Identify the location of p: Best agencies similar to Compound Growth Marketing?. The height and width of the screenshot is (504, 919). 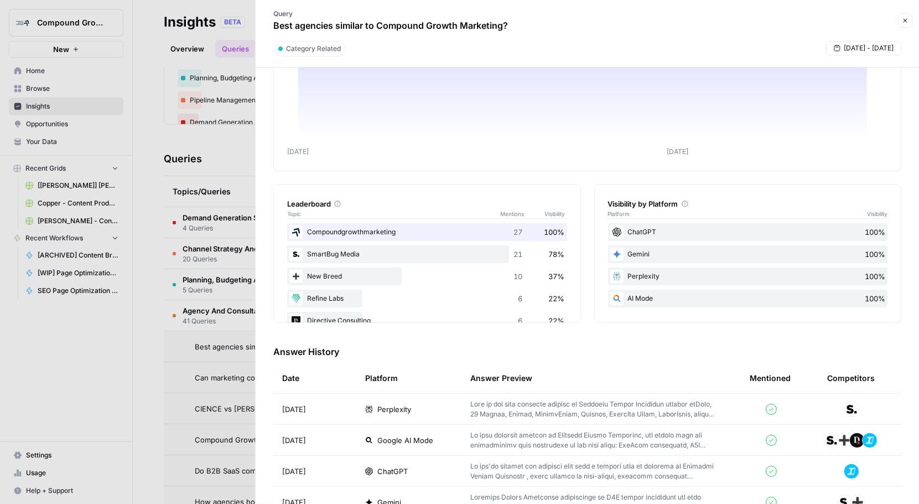
(391, 25).